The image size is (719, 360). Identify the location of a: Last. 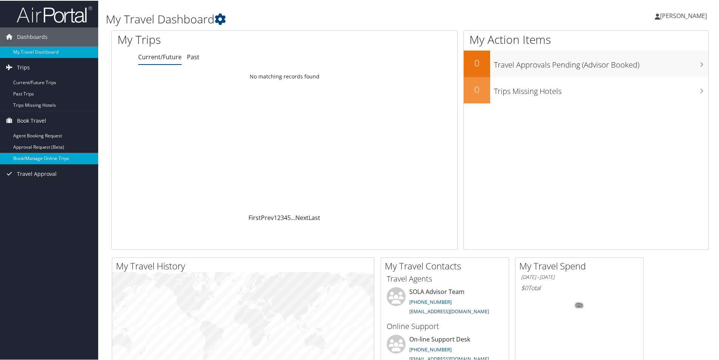
(314, 217).